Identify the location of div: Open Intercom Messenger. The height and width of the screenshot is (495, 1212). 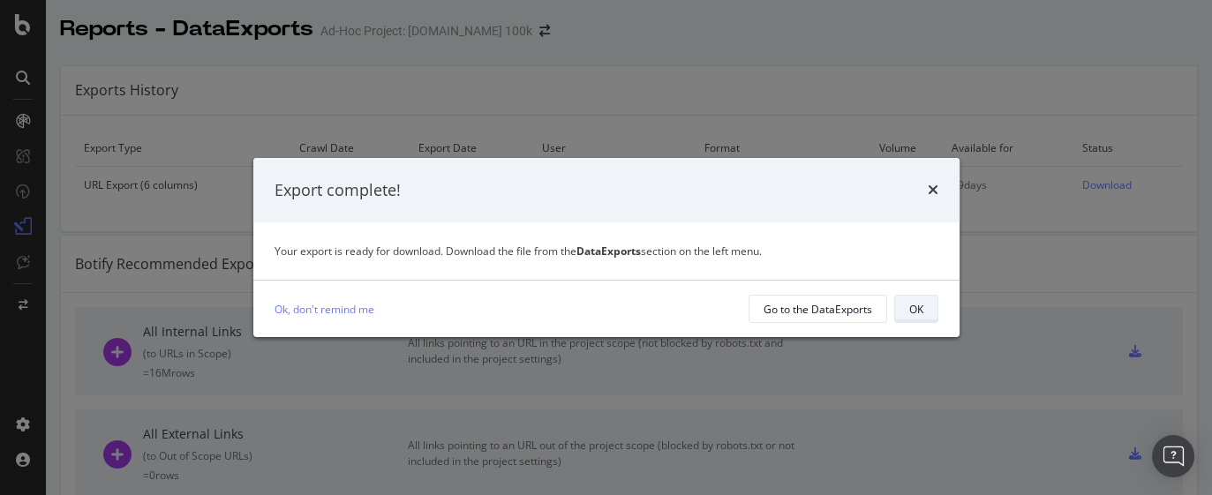
(1173, 456).